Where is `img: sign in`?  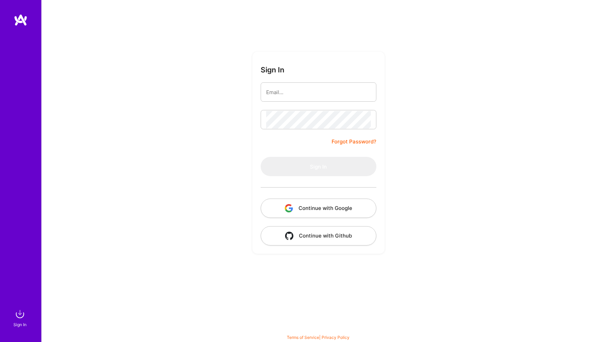 img: sign in is located at coordinates (20, 314).